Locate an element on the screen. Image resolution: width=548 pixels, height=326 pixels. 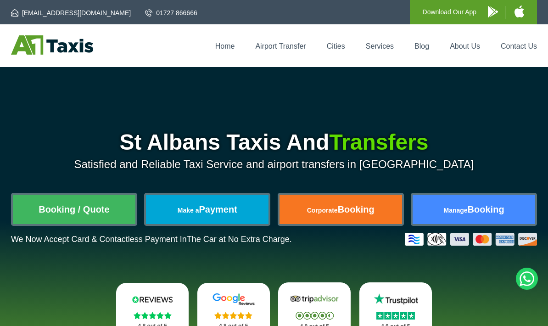
a: Contact Us is located at coordinates (518, 46).